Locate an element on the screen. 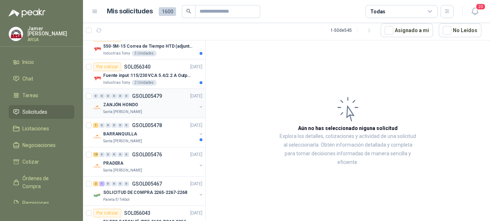  p: Explora los detalles, cotizaciones y actividad de una solicitud al seleccionarla. Obtén informaci... is located at coordinates (348, 149).